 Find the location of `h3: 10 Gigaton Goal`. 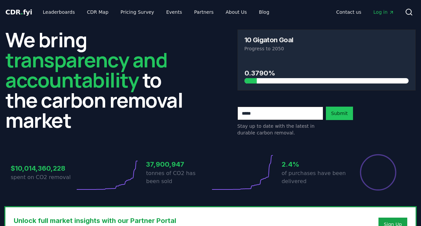

h3: 10 Gigaton Goal is located at coordinates (269, 40).